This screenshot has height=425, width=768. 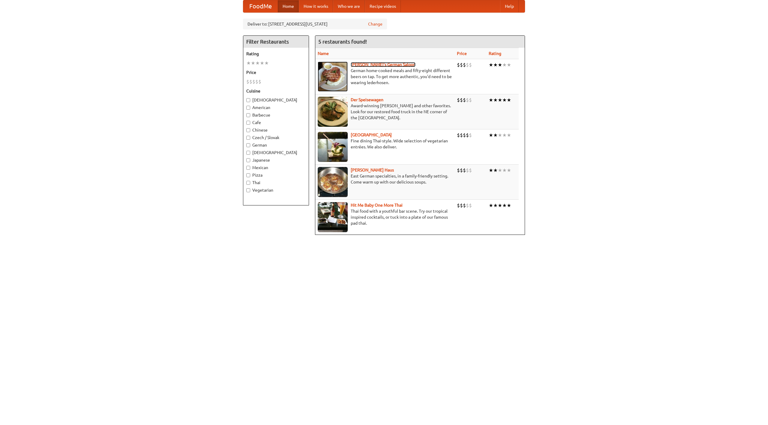 What do you see at coordinates (248, 130) in the screenshot?
I see `input: Chinese` at bounding box center [248, 130].